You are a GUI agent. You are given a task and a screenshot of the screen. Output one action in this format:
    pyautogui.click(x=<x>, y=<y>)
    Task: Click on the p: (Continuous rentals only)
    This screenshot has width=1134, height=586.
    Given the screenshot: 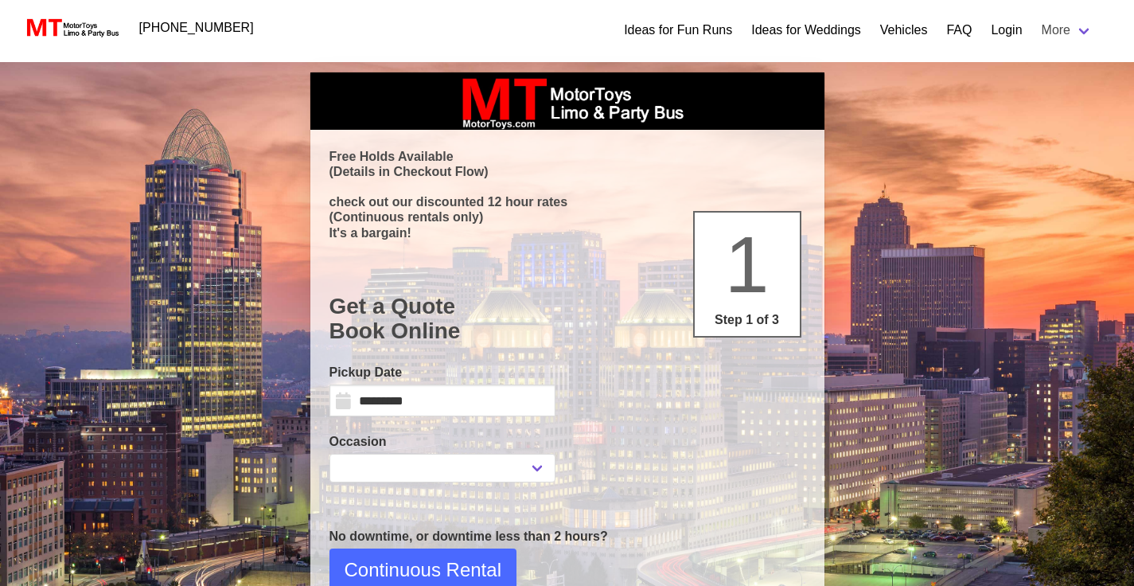 What is the action you would take?
    pyautogui.click(x=567, y=216)
    